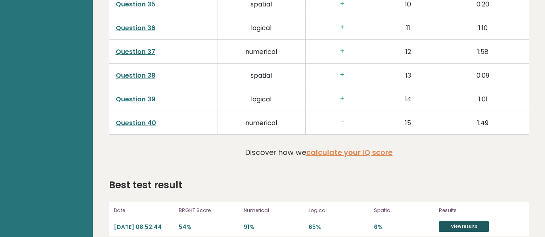  I want to click on p: Numerical, so click(273, 211).